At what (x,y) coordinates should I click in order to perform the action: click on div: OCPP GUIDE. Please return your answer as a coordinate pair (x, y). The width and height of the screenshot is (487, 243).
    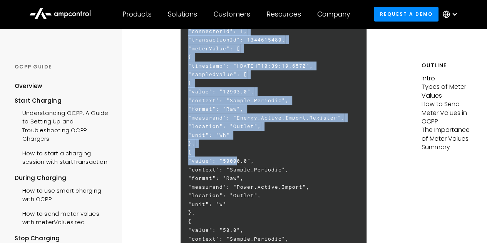
    Looking at the image, I should click on (63, 67).